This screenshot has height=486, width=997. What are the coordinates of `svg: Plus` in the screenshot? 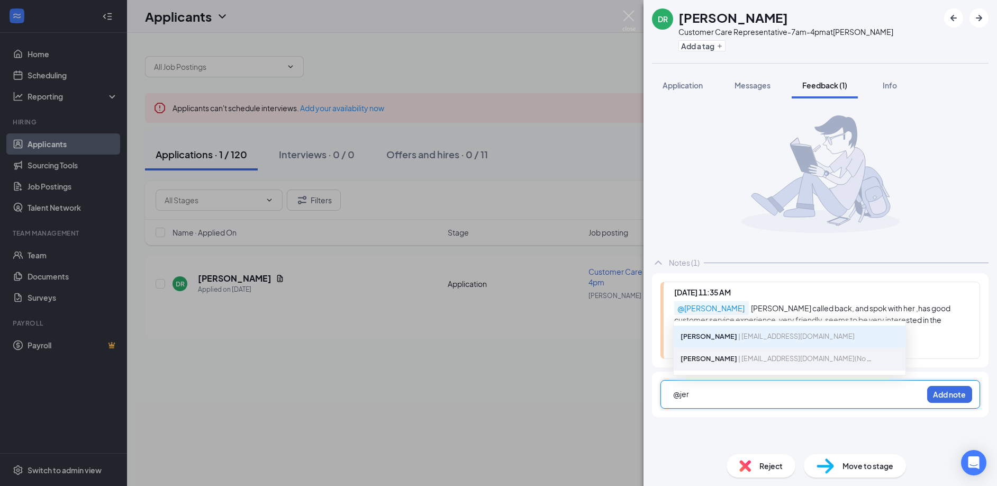 It's located at (719, 46).